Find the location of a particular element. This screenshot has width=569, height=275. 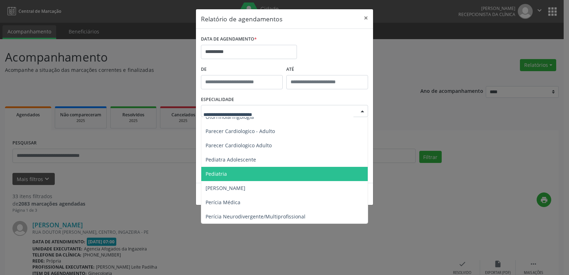

button: Close is located at coordinates (366, 18).